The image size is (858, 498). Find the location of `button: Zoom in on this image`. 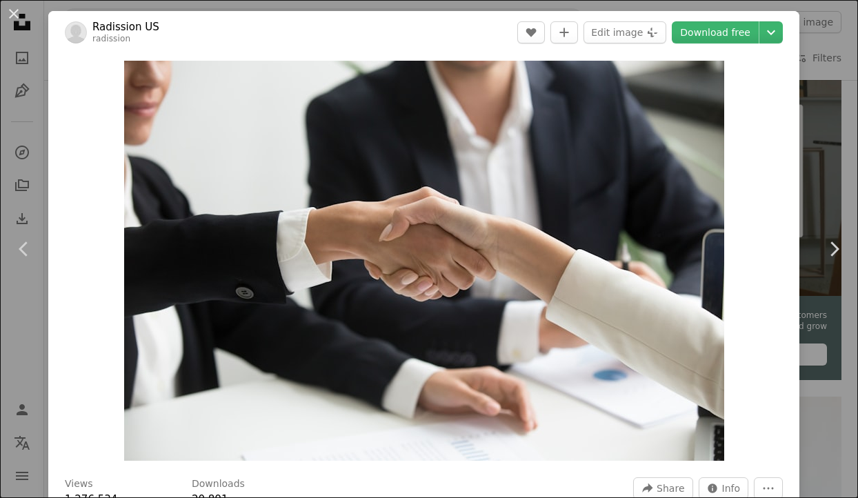

button: Zoom in on this image is located at coordinates (424, 261).